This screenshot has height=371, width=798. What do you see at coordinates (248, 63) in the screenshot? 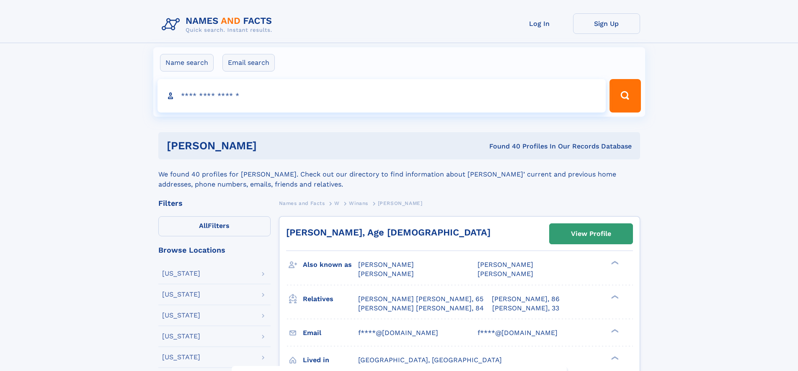
I see `label: Email search` at bounding box center [248, 63].